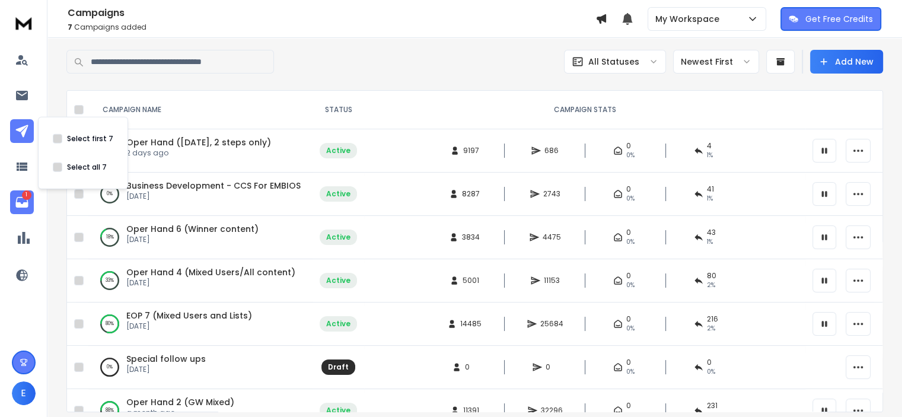 The height and width of the screenshot is (417, 902). Describe the element at coordinates (551, 410) in the screenshot. I see `span: 32296` at that location.